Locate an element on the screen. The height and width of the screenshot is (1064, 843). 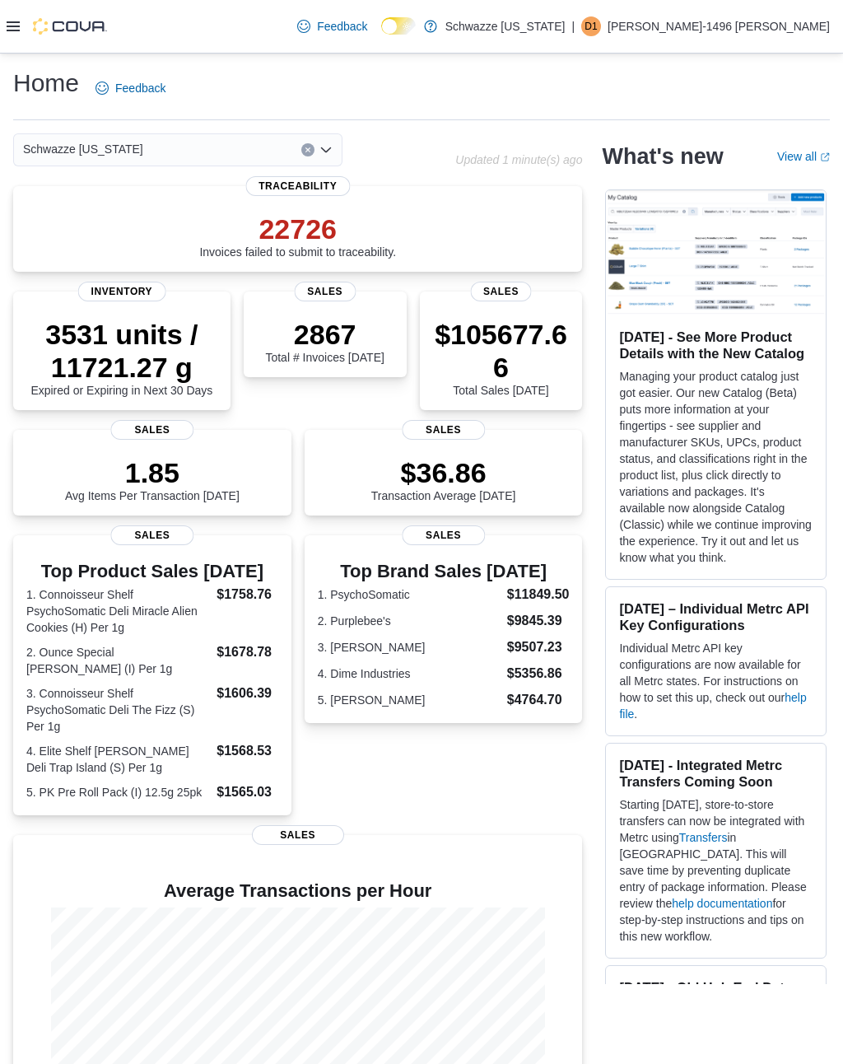
p: $105677.66 is located at coordinates (501, 351).